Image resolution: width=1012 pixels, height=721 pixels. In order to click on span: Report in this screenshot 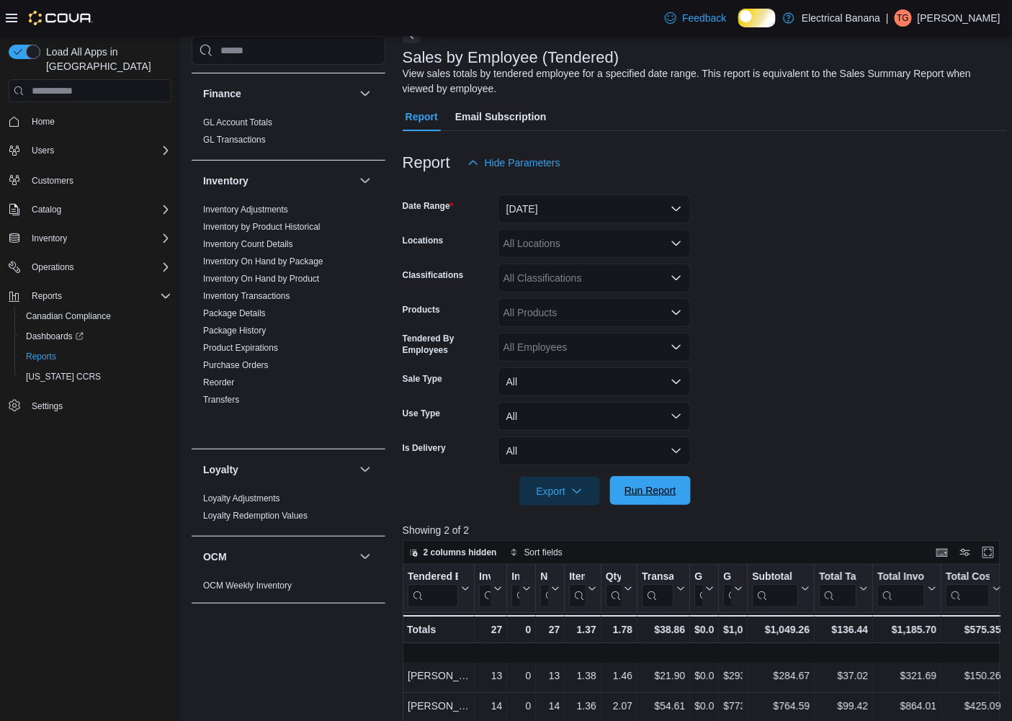, I will do `click(421, 117)`.